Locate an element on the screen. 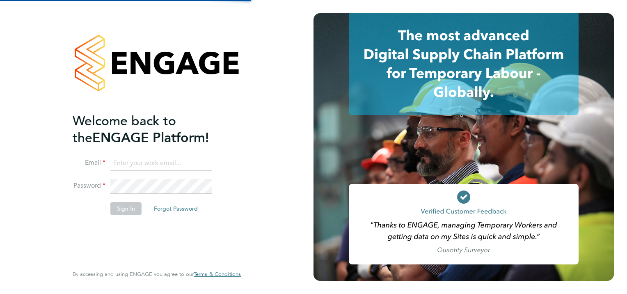  button: Sign In is located at coordinates (126, 208).